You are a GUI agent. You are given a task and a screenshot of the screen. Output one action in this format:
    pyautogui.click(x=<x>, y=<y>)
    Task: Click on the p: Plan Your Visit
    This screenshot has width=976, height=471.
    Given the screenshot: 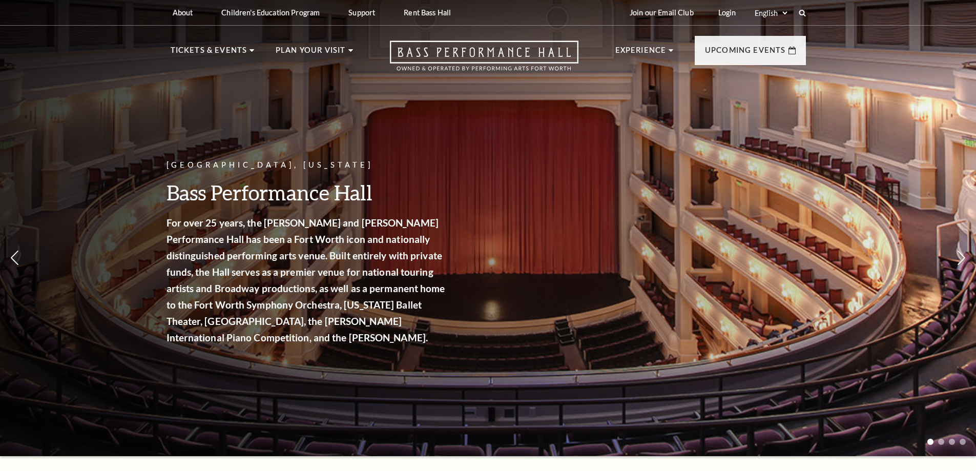 What is the action you would take?
    pyautogui.click(x=310, y=53)
    